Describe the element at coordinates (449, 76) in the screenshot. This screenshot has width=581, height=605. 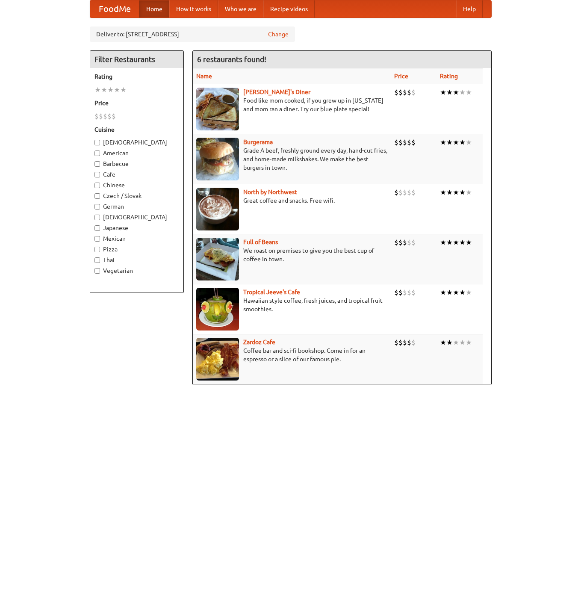
I see `a: Rating` at that location.